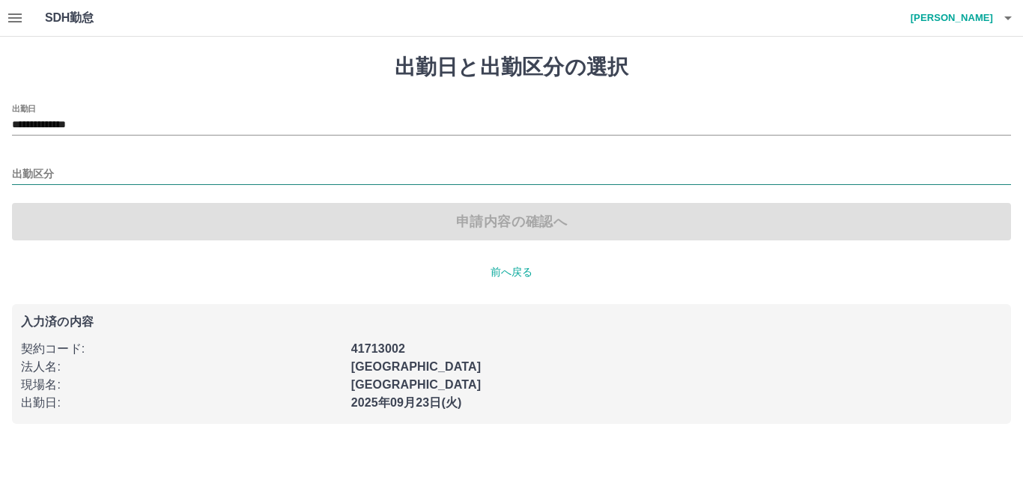 The height and width of the screenshot is (492, 1023). What do you see at coordinates (24, 108) in the screenshot?
I see `label: 出勤日` at bounding box center [24, 108].